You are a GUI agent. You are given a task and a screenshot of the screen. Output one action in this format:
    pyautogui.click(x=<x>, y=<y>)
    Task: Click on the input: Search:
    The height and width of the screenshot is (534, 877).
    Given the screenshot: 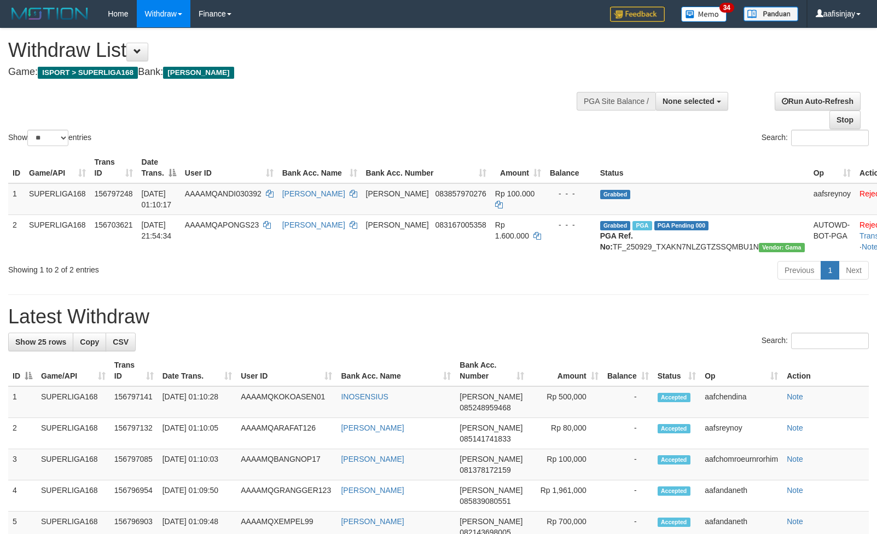 What is the action you would take?
    pyautogui.click(x=830, y=341)
    